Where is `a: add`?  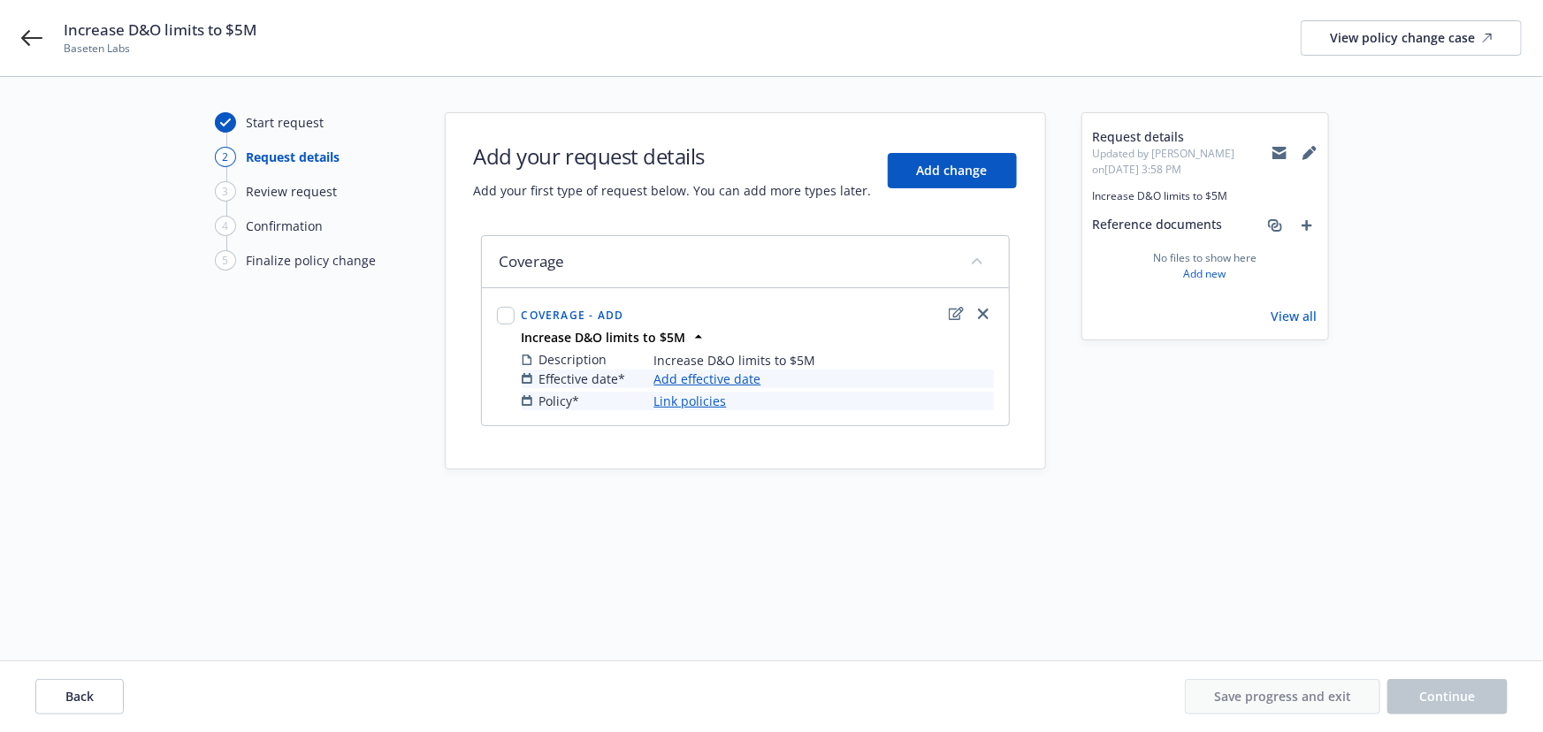
a: add is located at coordinates (1307, 225).